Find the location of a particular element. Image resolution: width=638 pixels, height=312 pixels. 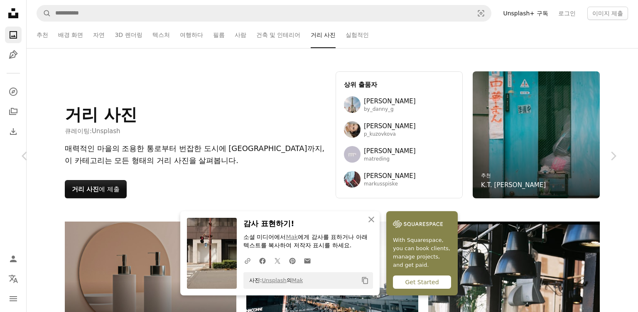

a: 다음 is located at coordinates (613, 156).